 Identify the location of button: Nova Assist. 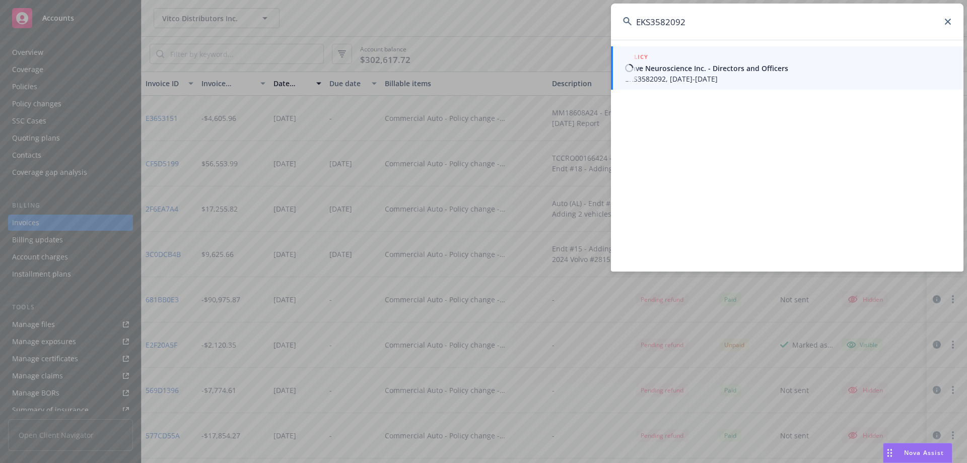
(917, 453).